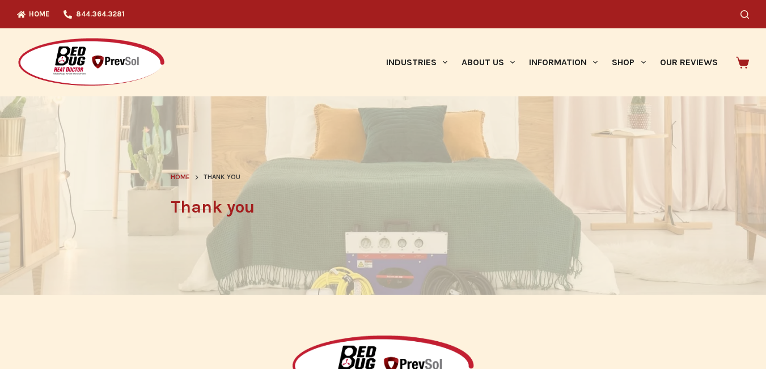  I want to click on span: Home, so click(180, 177).